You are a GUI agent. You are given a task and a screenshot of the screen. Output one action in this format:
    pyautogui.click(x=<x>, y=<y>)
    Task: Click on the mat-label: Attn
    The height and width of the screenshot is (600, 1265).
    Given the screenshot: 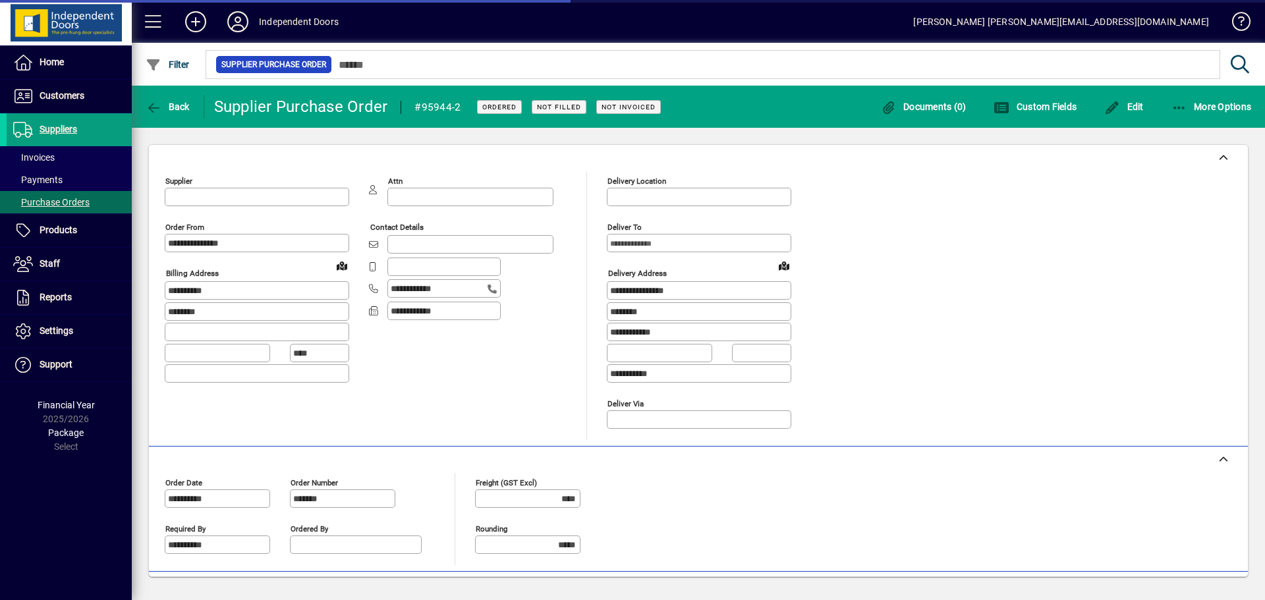 What is the action you would take?
    pyautogui.click(x=395, y=181)
    